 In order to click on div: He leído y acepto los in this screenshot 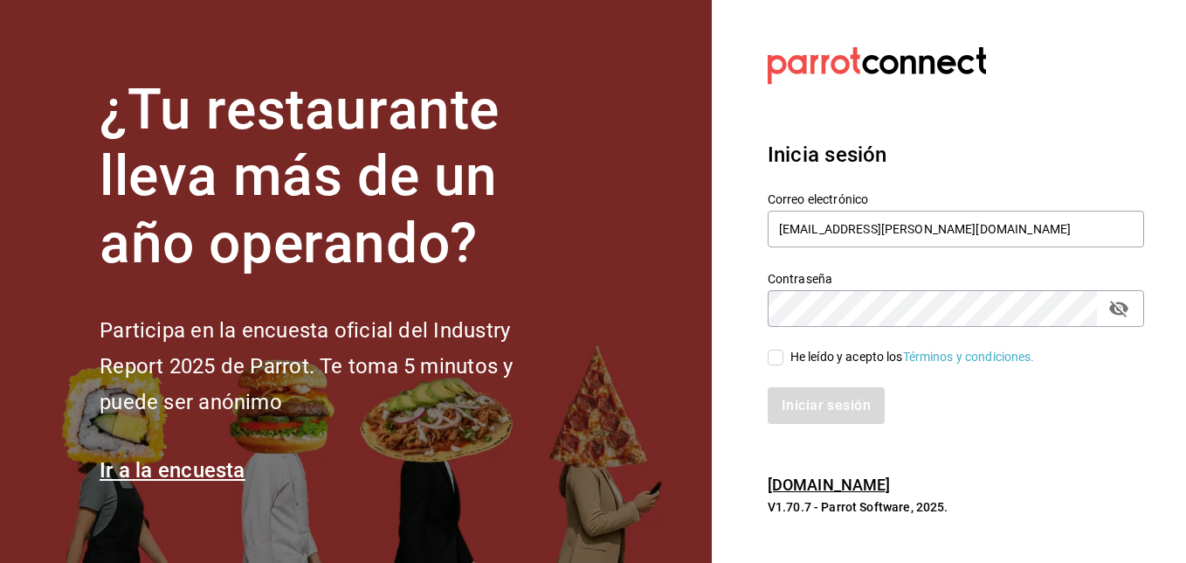, I will do `click(913, 356)`.